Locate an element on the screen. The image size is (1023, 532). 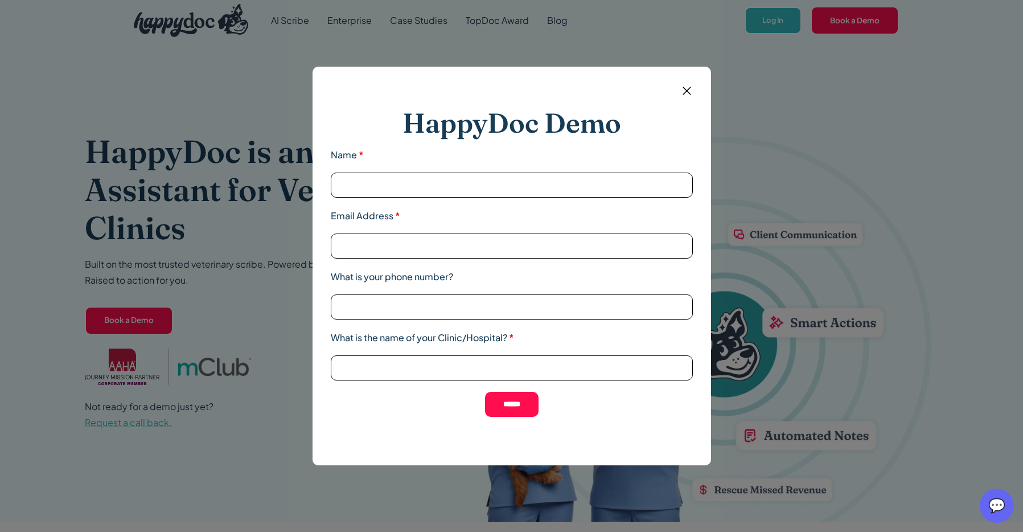
label: Email Address is located at coordinates (512, 216).